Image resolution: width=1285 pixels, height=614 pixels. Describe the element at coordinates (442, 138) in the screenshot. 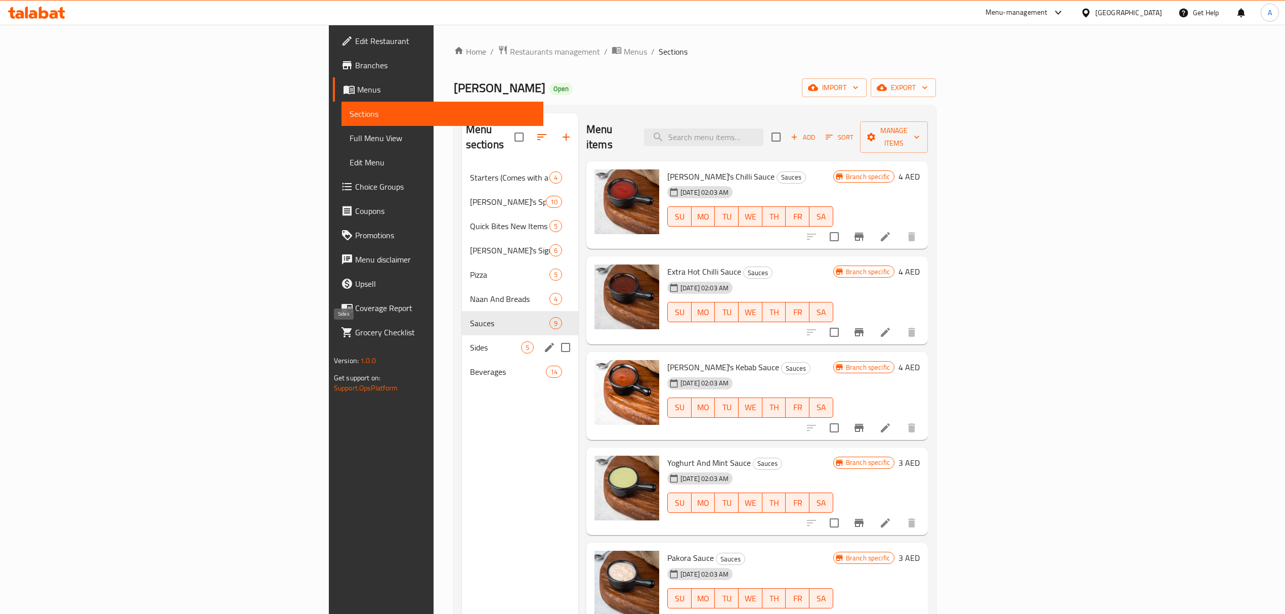

I see `span: Full Menu View` at that location.